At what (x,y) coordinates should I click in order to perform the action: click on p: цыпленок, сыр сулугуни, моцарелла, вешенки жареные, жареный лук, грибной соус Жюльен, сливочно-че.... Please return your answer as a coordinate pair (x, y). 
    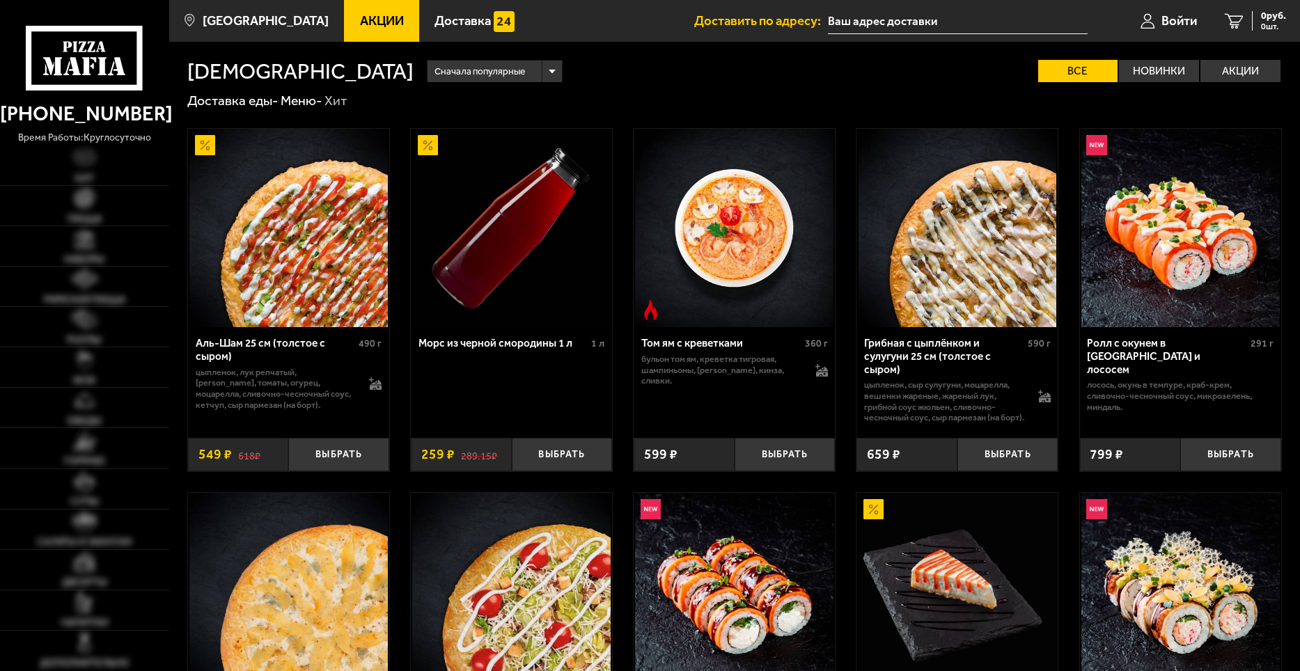
    Looking at the image, I should click on (944, 401).